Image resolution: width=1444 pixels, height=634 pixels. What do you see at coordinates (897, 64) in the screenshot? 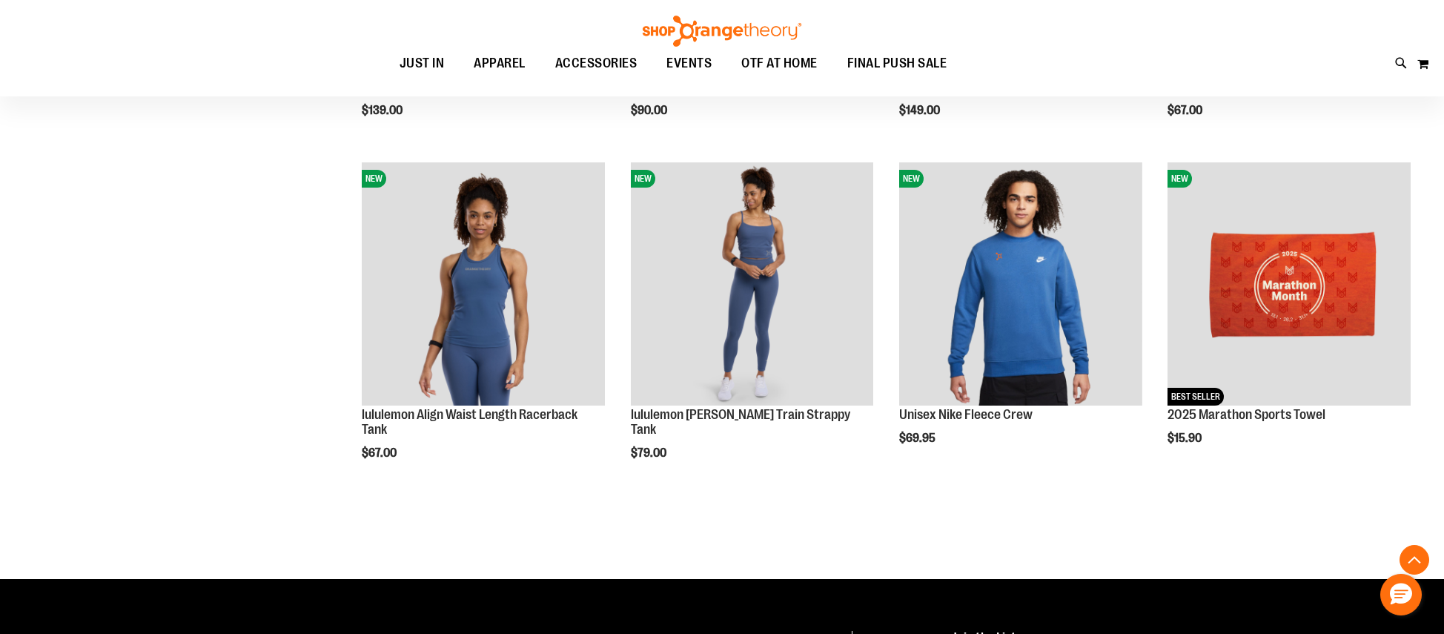
I see `a: FINAL PUSH SALE` at bounding box center [897, 64].